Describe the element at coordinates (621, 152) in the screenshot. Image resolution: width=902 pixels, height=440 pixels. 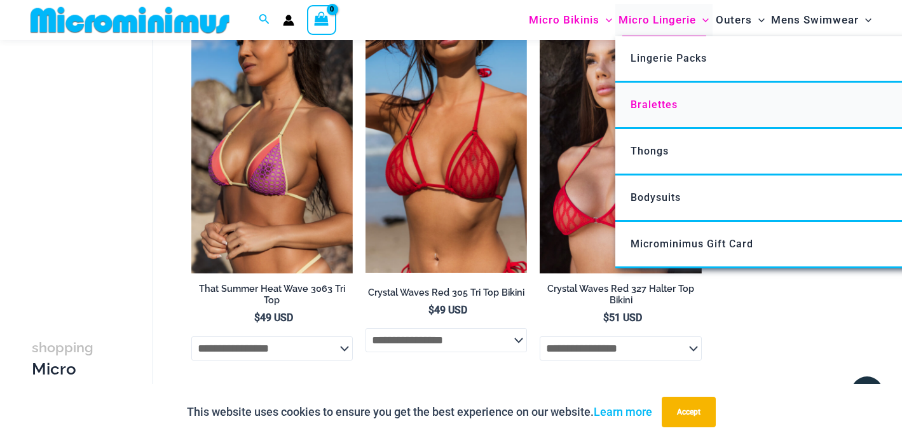
I see `a: Crystal Waves 327 Halter Top 01Crystal Waves 327 Halter Top 4149 Thong 01Crystal Waves 327 Halter...` at that location.